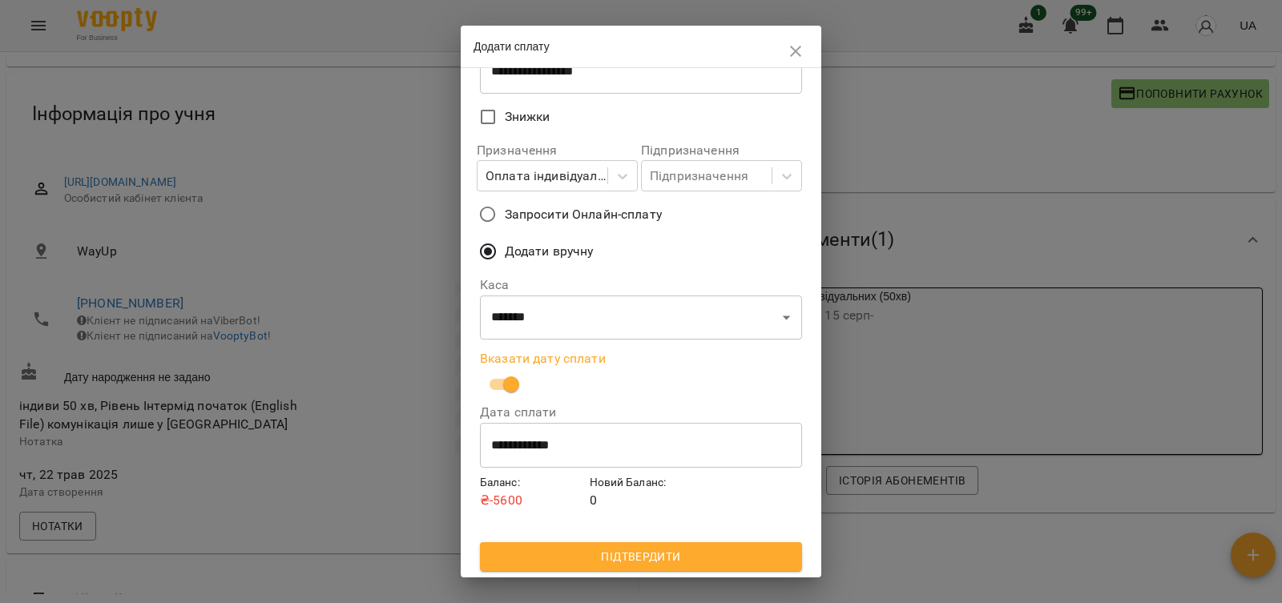  What do you see at coordinates (549, 252) in the screenshot?
I see `span: Додати вручну` at bounding box center [549, 252].